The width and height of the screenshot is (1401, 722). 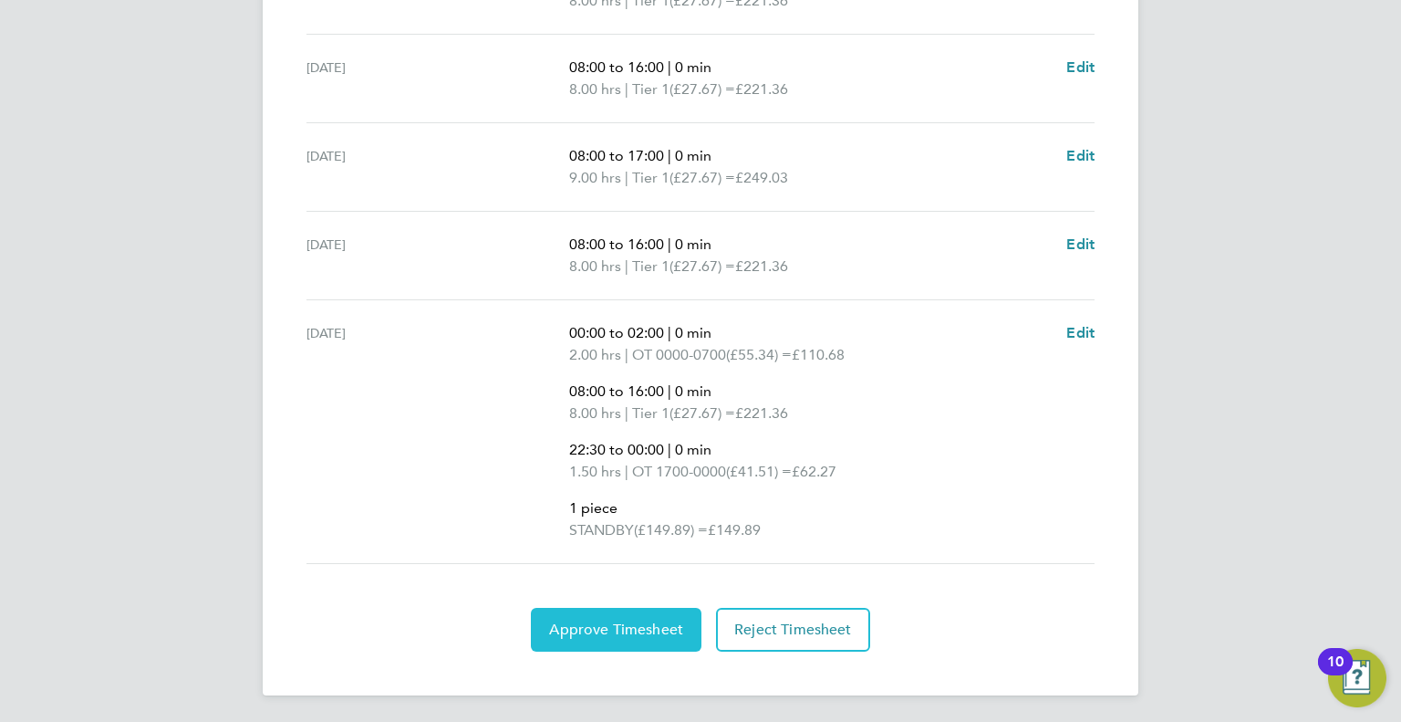 I want to click on span: OT 0000-0700, so click(x=679, y=355).